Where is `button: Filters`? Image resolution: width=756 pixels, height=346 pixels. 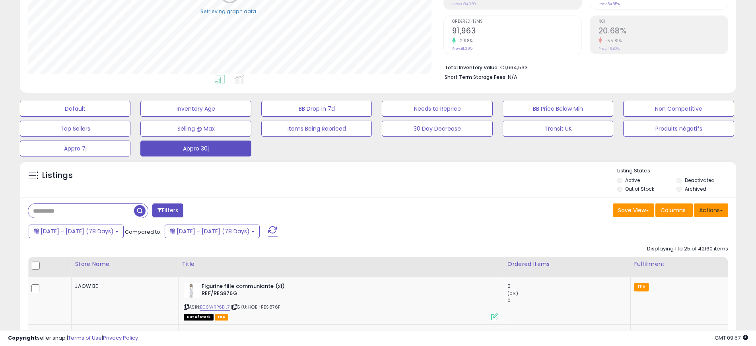 button: Filters is located at coordinates (168, 210).